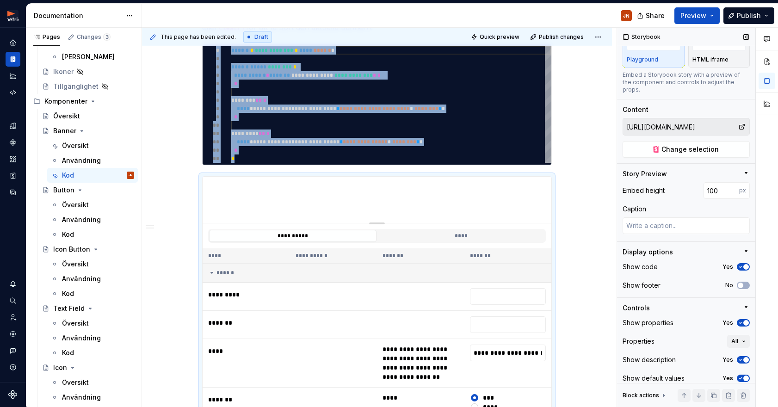 The width and height of the screenshot is (778, 407). What do you see at coordinates (13, 43) in the screenshot?
I see `div: Home` at bounding box center [13, 43].